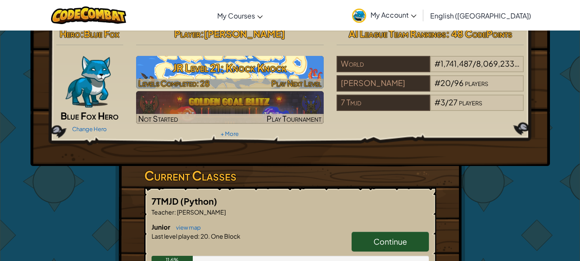  What do you see at coordinates (390, 241) in the screenshot?
I see `span: Continue` at bounding box center [390, 241].